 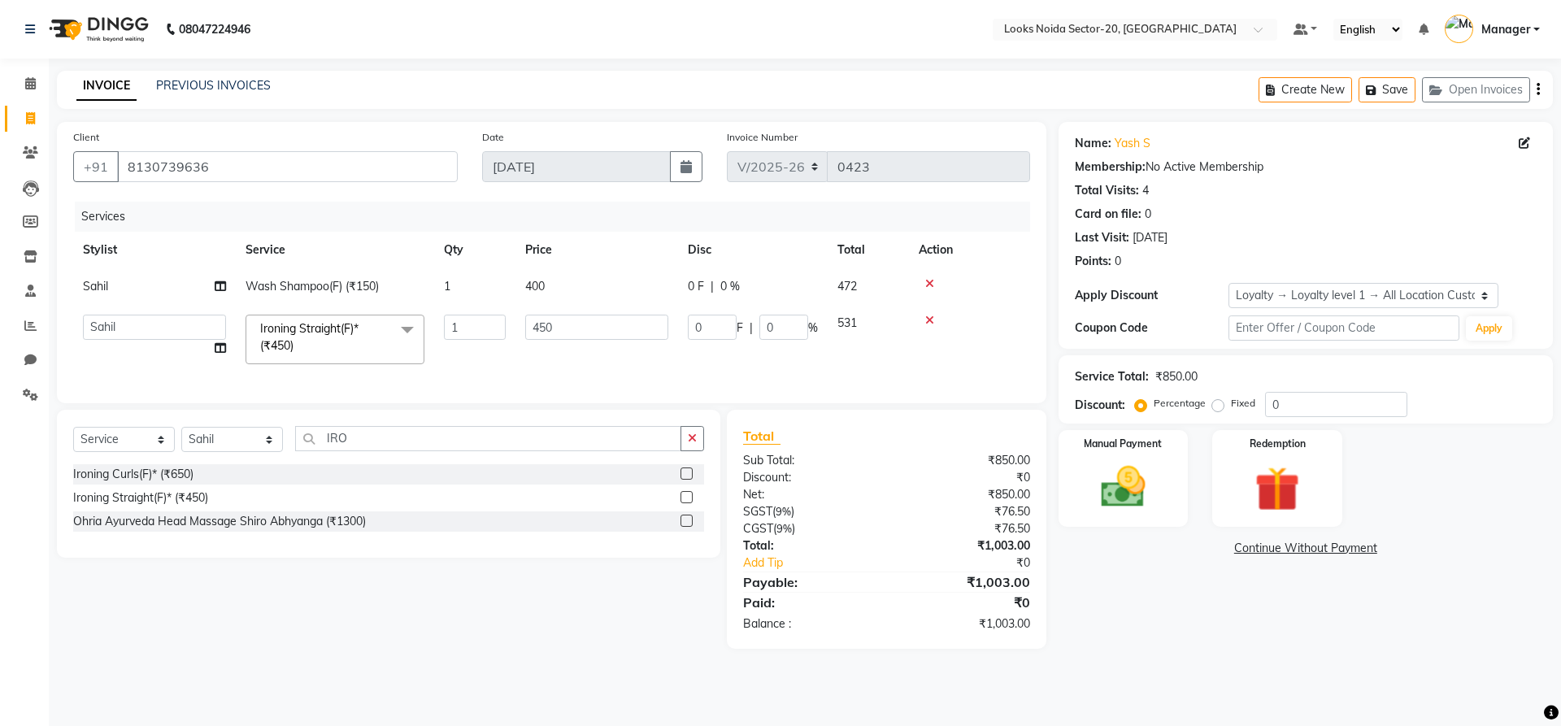 What do you see at coordinates (86, 137) in the screenshot?
I see `label: Client` at bounding box center [86, 137].